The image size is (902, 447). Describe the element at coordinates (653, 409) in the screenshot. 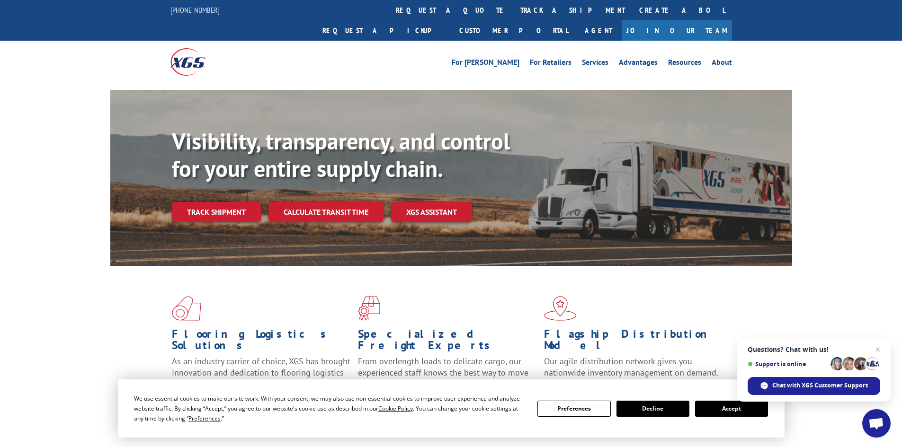

I see `button: Decline` at that location.